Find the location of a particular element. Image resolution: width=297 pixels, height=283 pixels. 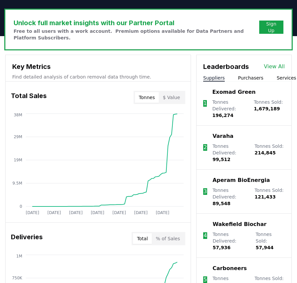

span: 196,274 is located at coordinates (223, 115).